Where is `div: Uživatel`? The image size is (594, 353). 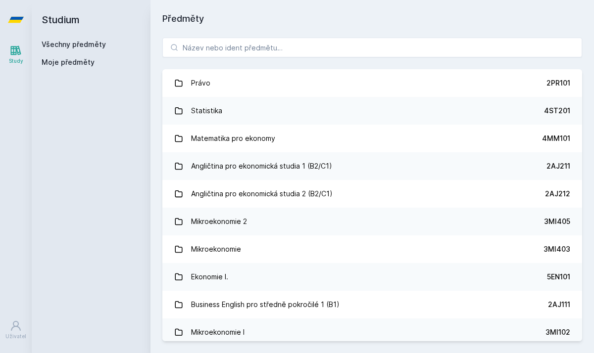
div: Uživatel is located at coordinates (16, 337).